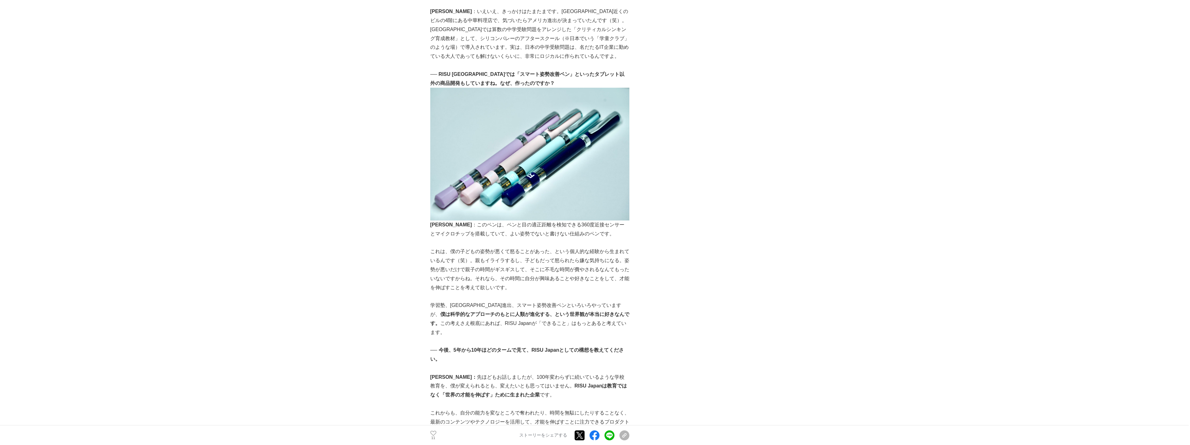 The height and width of the screenshot is (445, 1190). Describe the element at coordinates (530, 230) in the screenshot. I see `p: ：このペンは、ペンと目の適正距離を検知できる360度近接センサーとマイクロチップを搭載していて、よい姿勢でないと書けない仕組みのペンです。` at that location.